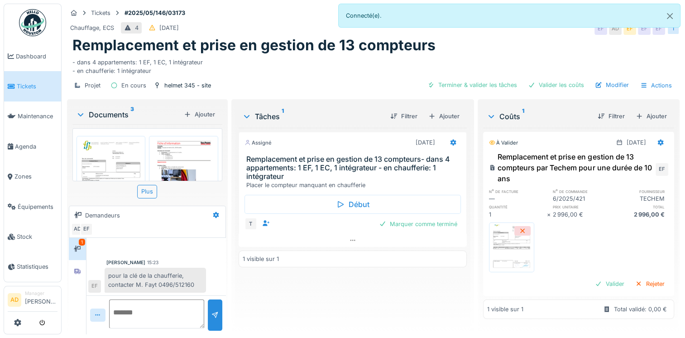  Describe the element at coordinates (147, 191) in the screenshot. I see `div: Plus` at that location.